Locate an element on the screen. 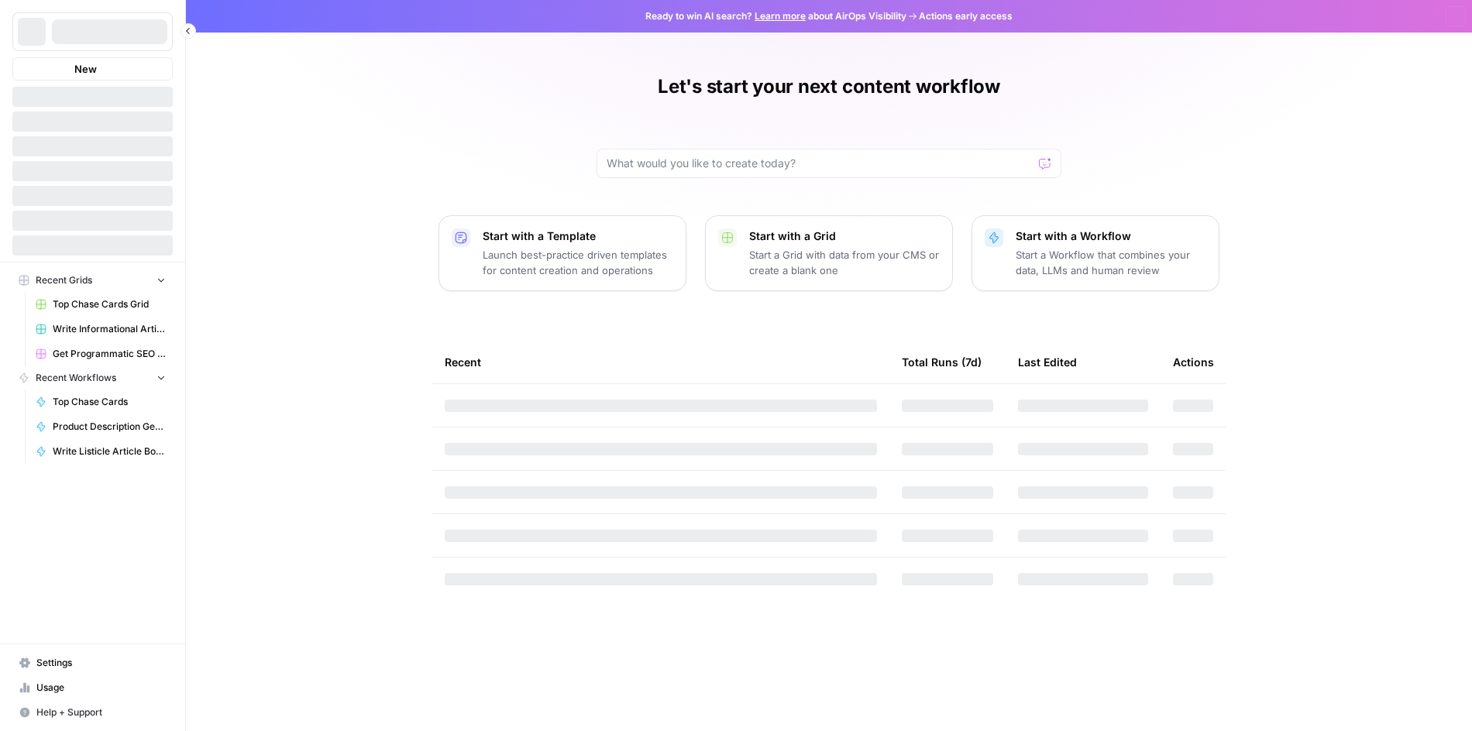  button: Recent Grids is located at coordinates (92, 280).